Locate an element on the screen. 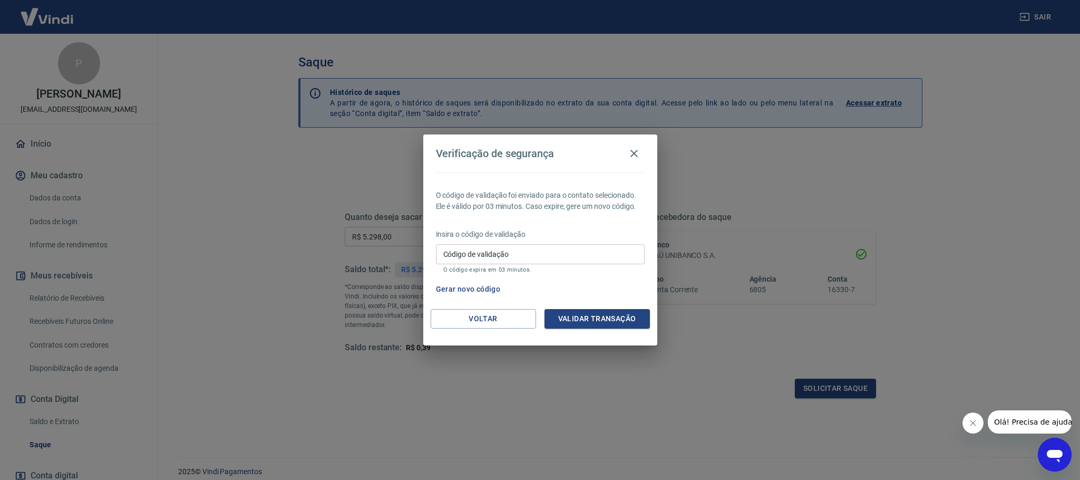 This screenshot has height=480, width=1080. button: Voltar is located at coordinates (483, 318).